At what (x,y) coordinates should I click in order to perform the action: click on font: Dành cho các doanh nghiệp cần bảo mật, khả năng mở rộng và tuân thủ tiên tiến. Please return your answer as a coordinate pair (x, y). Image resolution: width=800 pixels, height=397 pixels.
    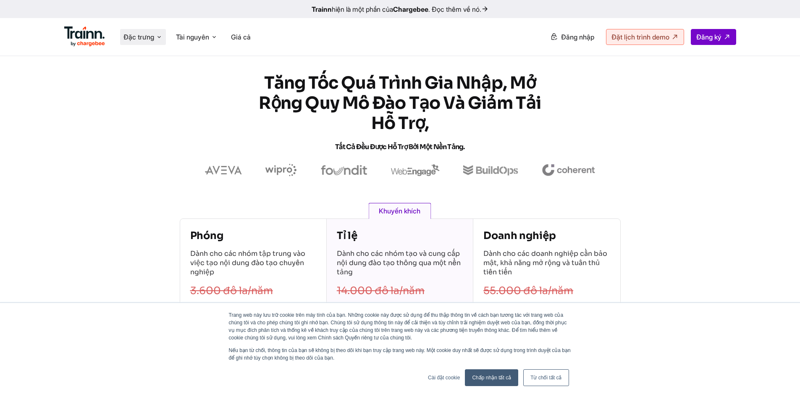
    Looking at the image, I should click on (545, 262).